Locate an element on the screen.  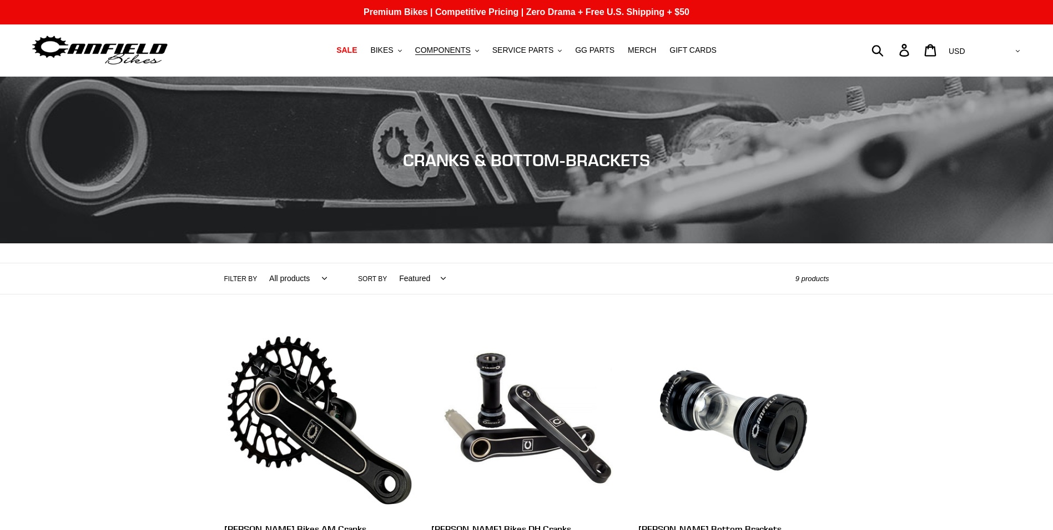
button: BIKES is located at coordinates (386, 50).